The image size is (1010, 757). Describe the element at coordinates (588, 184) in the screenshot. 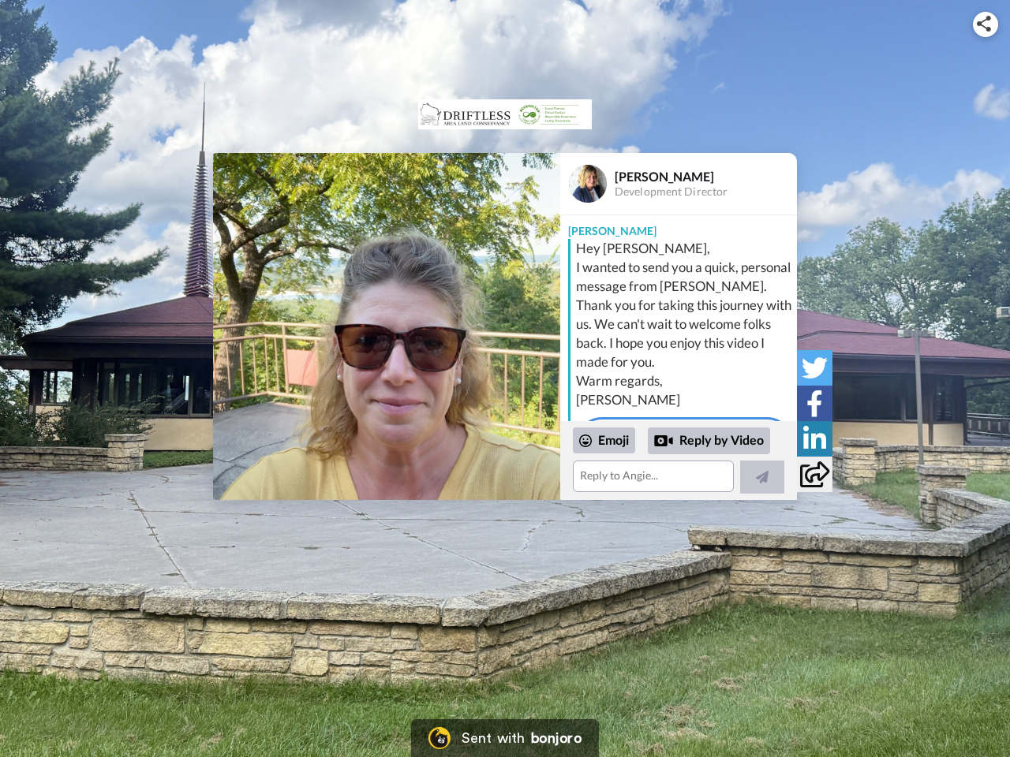

I see `img: Profile Image` at that location.